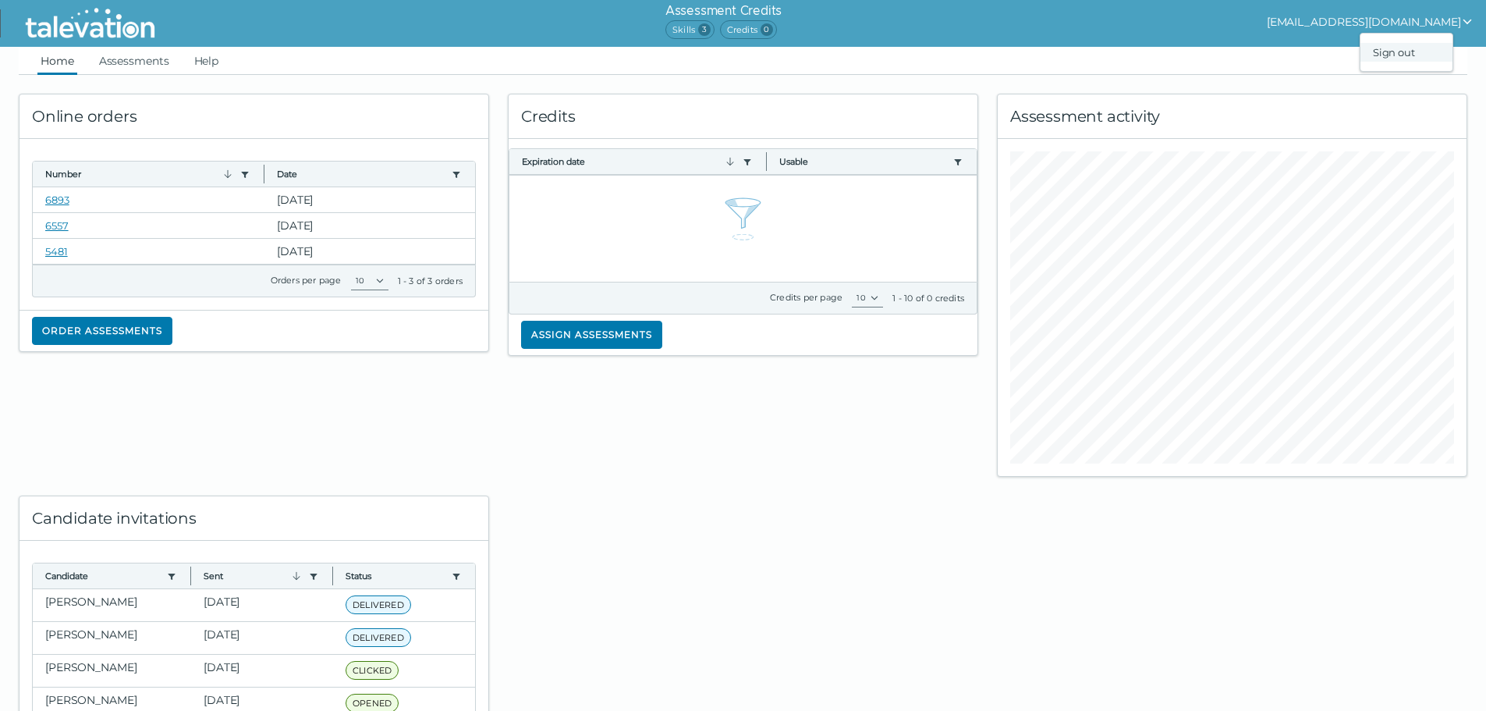  What do you see at coordinates (723, 11) in the screenshot?
I see `h6: Assessment Credits` at bounding box center [723, 11].